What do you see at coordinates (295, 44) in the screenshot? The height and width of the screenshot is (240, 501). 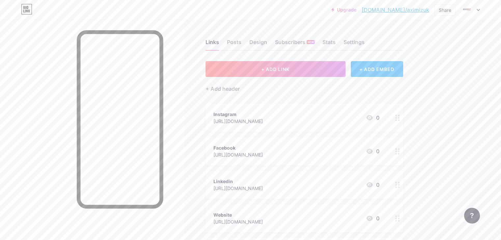 I see `div: Subscribers` at bounding box center [295, 44].